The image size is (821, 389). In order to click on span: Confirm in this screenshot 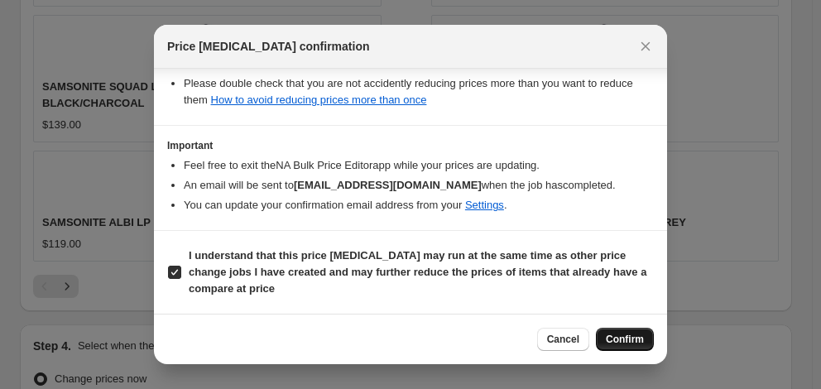, I will do `click(624, 339)`.